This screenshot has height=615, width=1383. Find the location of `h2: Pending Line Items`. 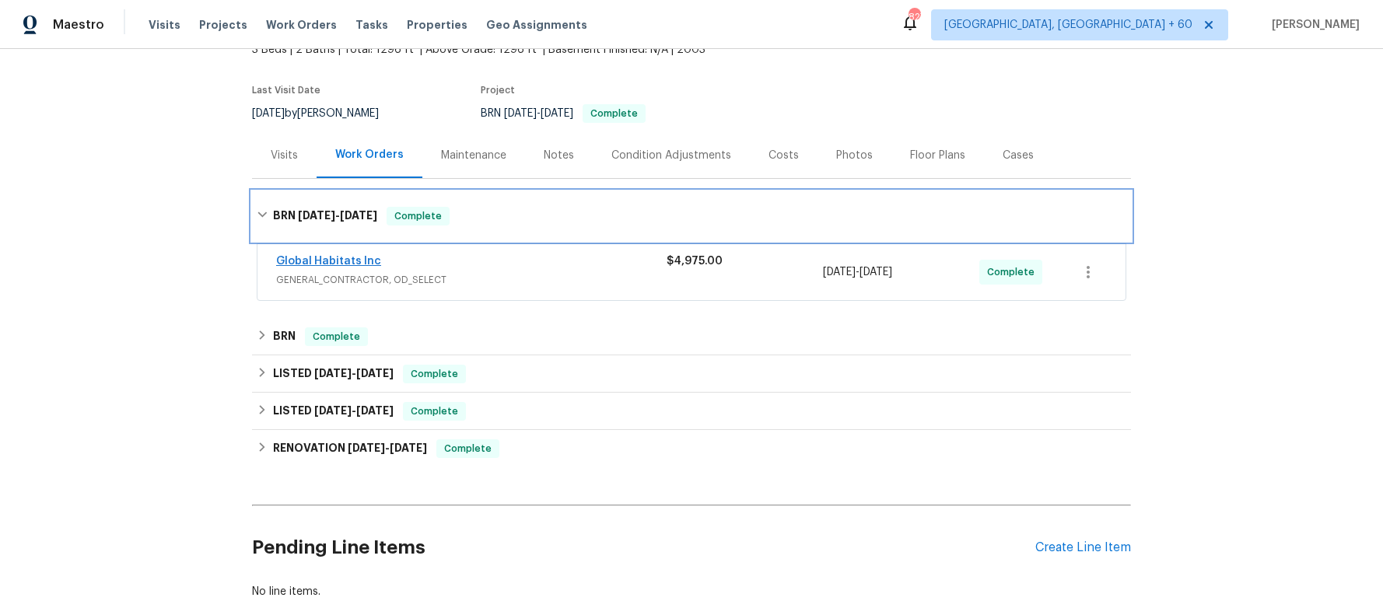

h2: Pending Line Items is located at coordinates (643, 548).